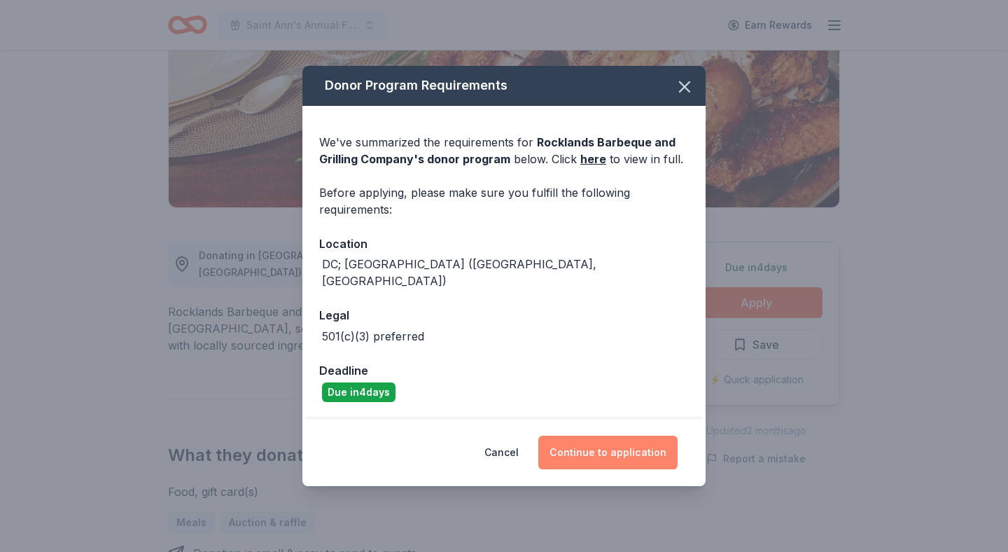 The height and width of the screenshot is (552, 1008). What do you see at coordinates (373, 336) in the screenshot?
I see `div: 501(c)(3) preferred` at bounding box center [373, 336].